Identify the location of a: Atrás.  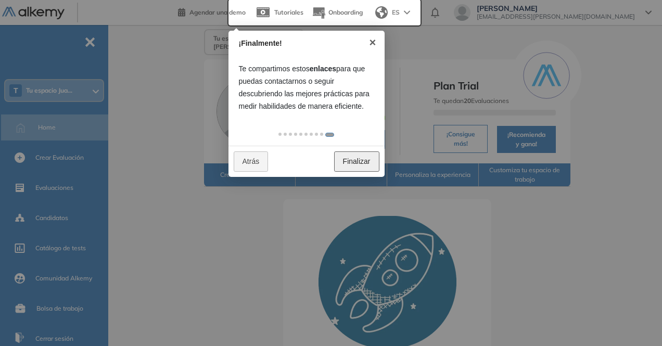
(251, 161).